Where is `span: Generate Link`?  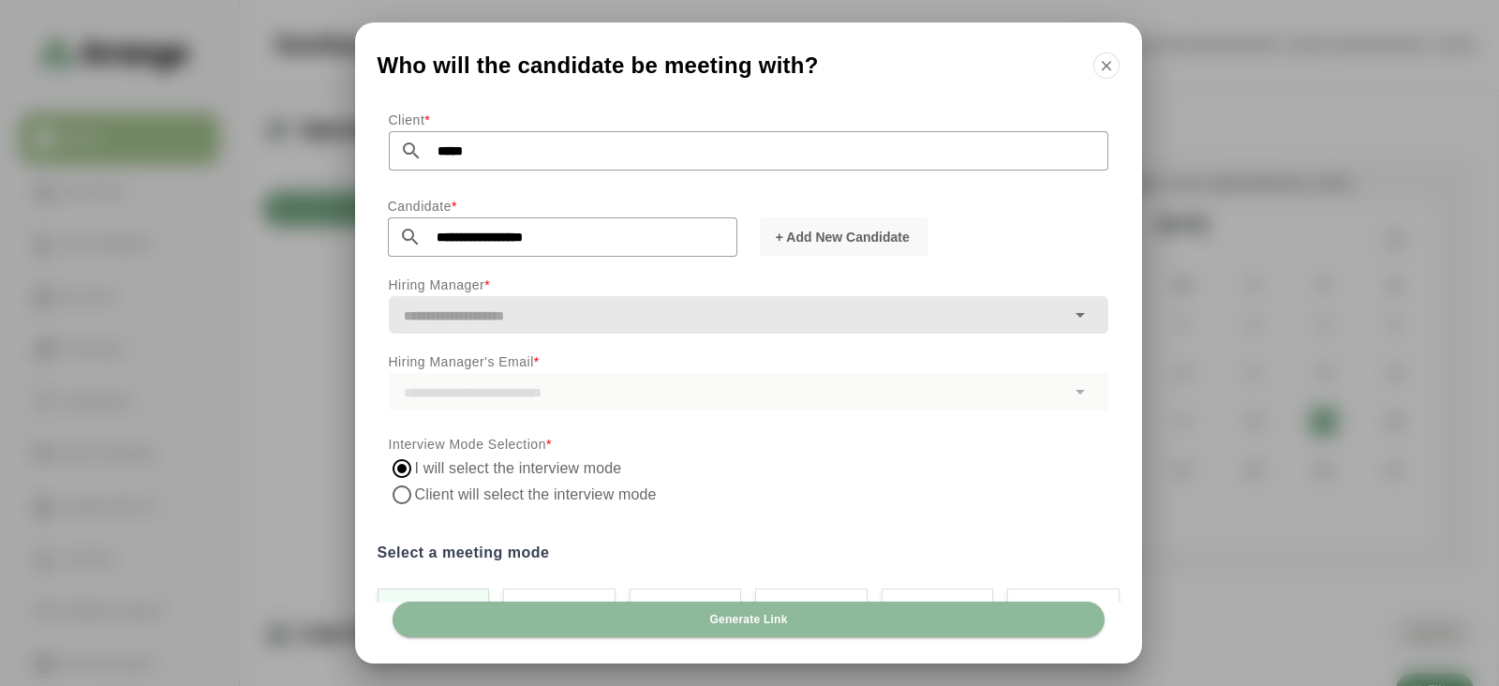 span: Generate Link is located at coordinates (748, 619).